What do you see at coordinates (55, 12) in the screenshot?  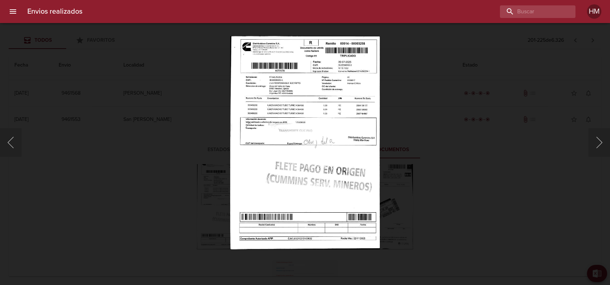 I see `h6: Envios realizados` at bounding box center [55, 12].